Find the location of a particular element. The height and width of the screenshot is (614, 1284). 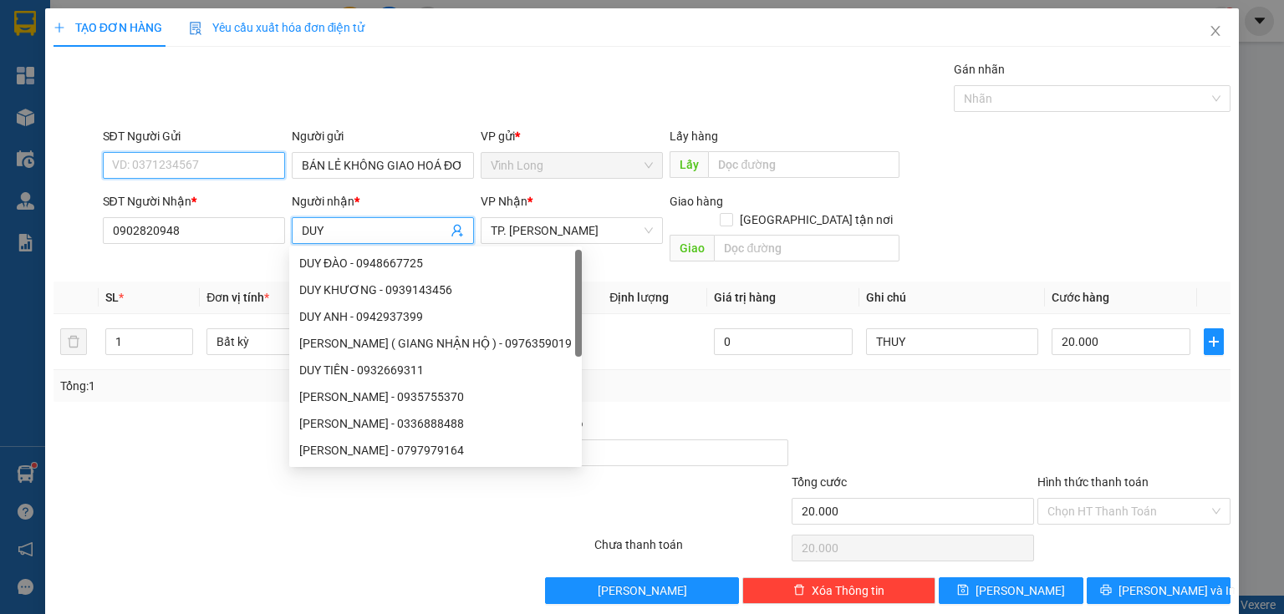

div: DUY ANH - 0942937399 is located at coordinates (435, 317).